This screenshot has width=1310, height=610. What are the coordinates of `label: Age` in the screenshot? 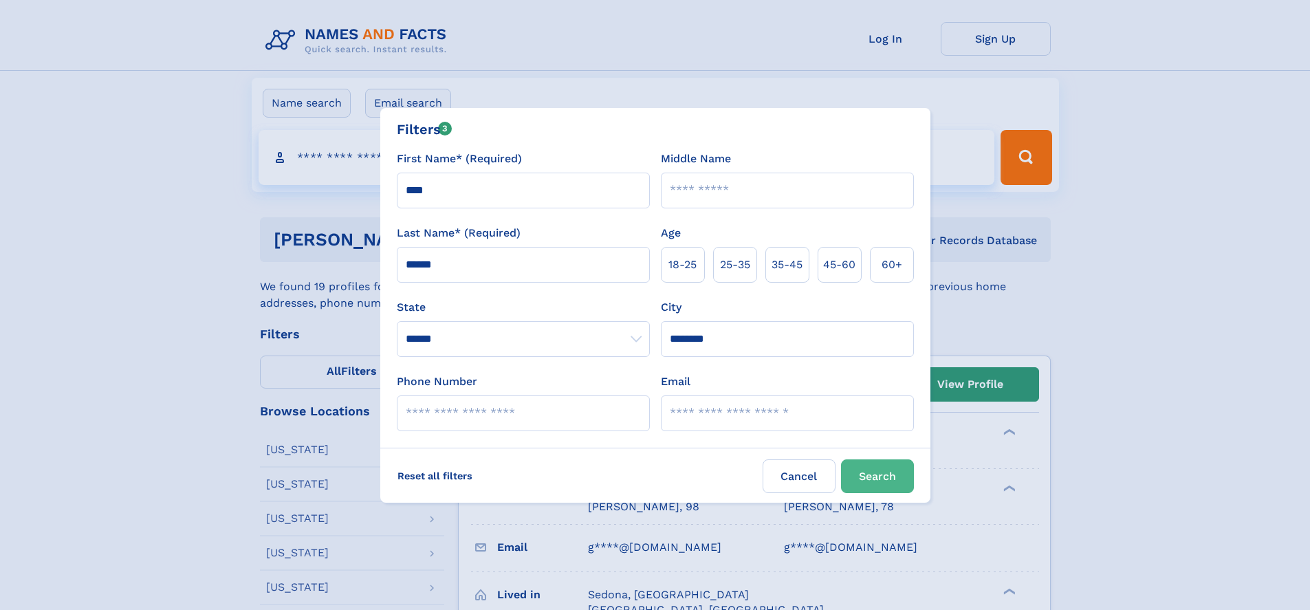 It's located at (670, 233).